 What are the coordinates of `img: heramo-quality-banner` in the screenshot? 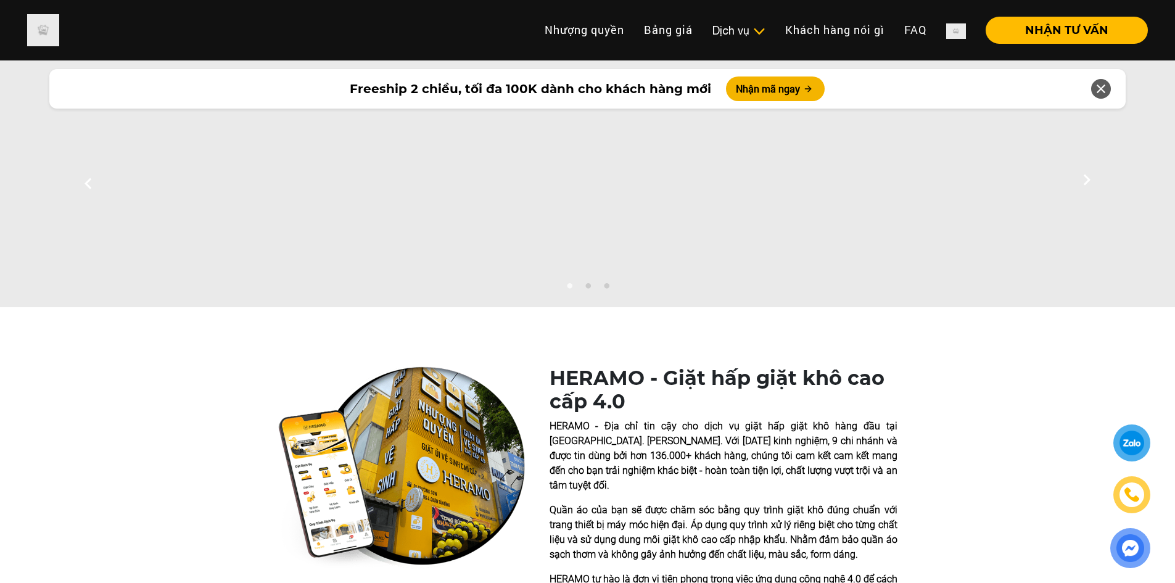 It's located at (402, 468).